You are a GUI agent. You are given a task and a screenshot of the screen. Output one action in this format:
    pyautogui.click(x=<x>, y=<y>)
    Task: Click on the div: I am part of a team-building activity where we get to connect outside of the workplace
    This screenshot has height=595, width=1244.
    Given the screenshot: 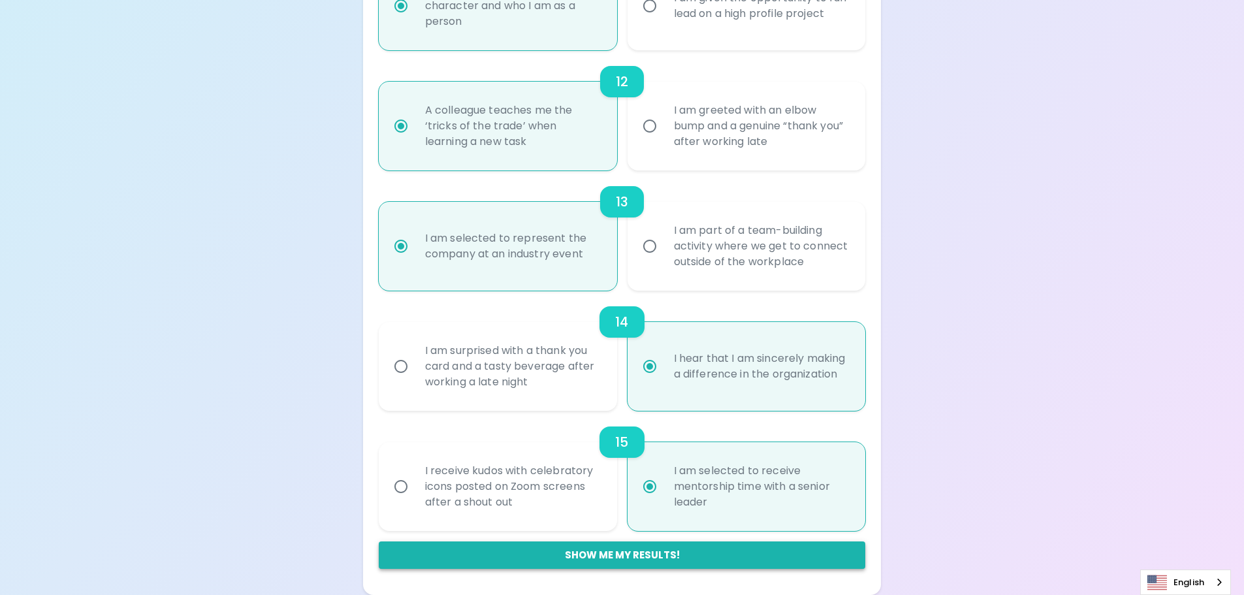 What is the action you would take?
    pyautogui.click(x=761, y=246)
    